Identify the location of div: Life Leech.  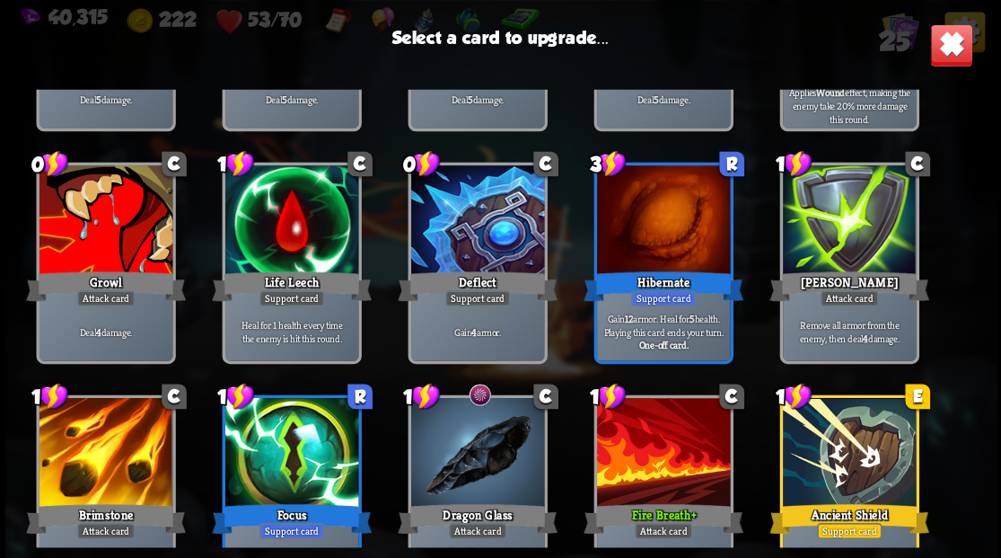
(292, 286).